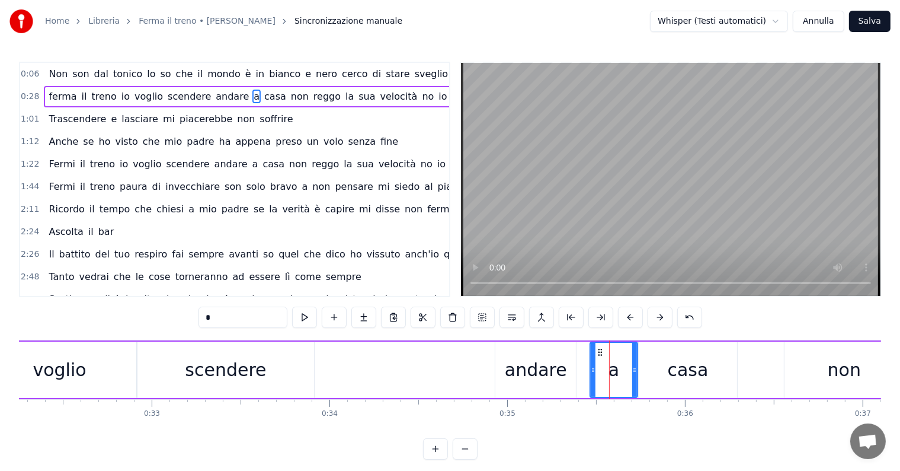 Image resolution: width=900 pixels, height=471 pixels. What do you see at coordinates (30, 277) in the screenshot?
I see `span: 2:48` at bounding box center [30, 277].